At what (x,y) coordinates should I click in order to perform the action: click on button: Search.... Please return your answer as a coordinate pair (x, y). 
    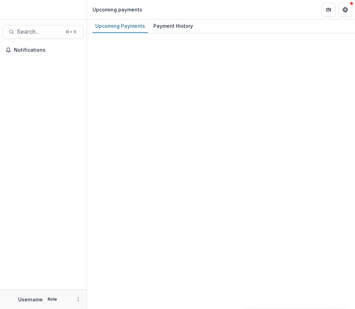
    Looking at the image, I should click on (43, 32).